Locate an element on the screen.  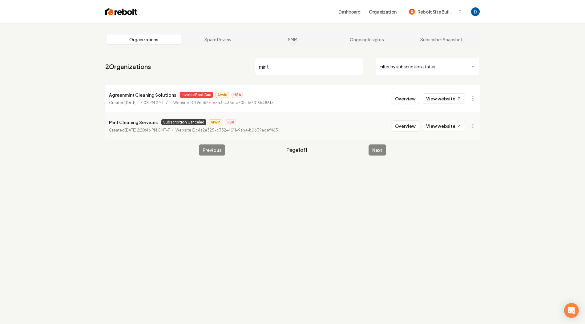
img: Rebolt Site Builder is located at coordinates (412, 12).